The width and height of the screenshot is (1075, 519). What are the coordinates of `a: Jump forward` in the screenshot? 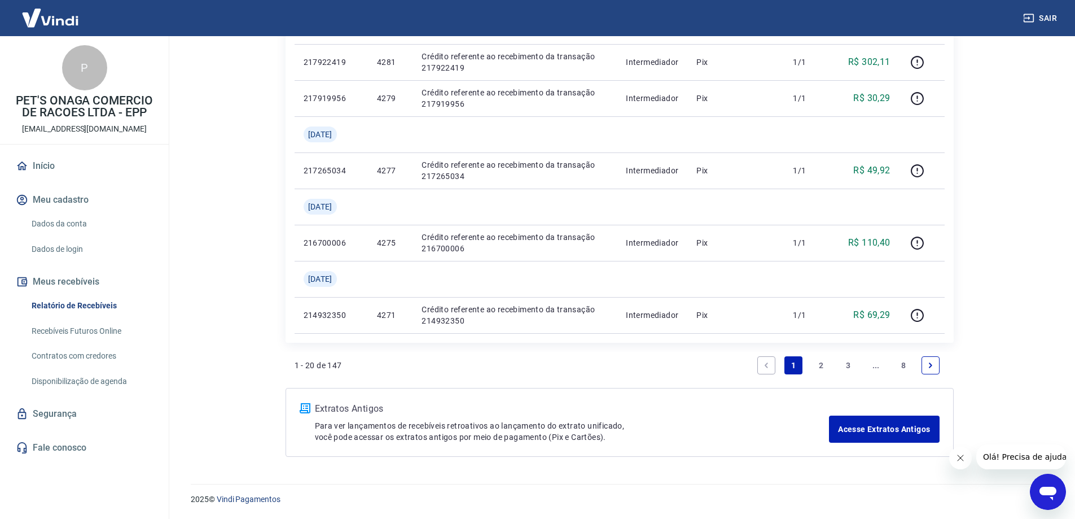 It's located at (876, 365).